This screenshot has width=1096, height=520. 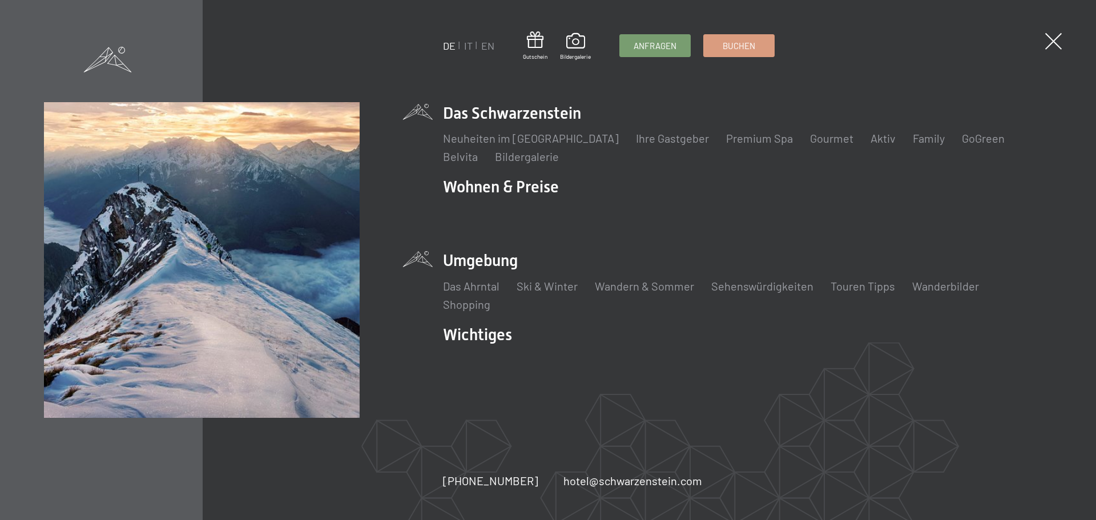 What do you see at coordinates (983, 138) in the screenshot?
I see `a: GoGreen` at bounding box center [983, 138].